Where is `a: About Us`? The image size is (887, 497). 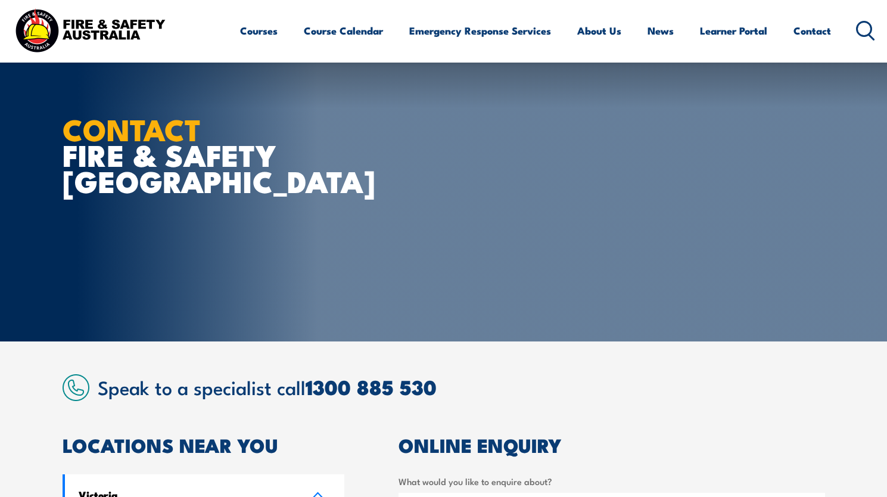
a: About Us is located at coordinates (599, 30).